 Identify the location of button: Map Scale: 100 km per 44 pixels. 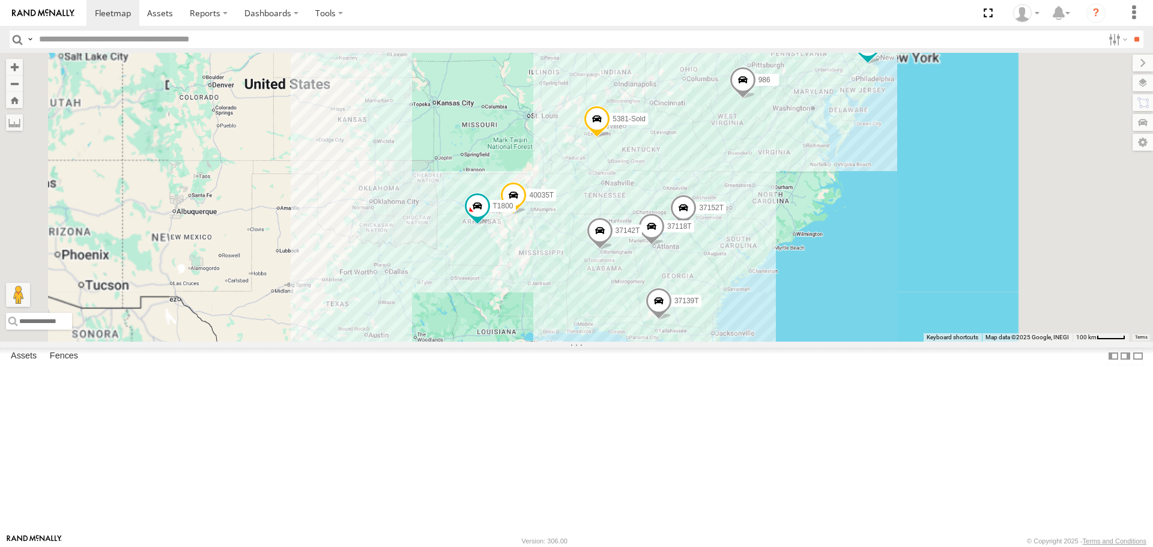
(1100, 337).